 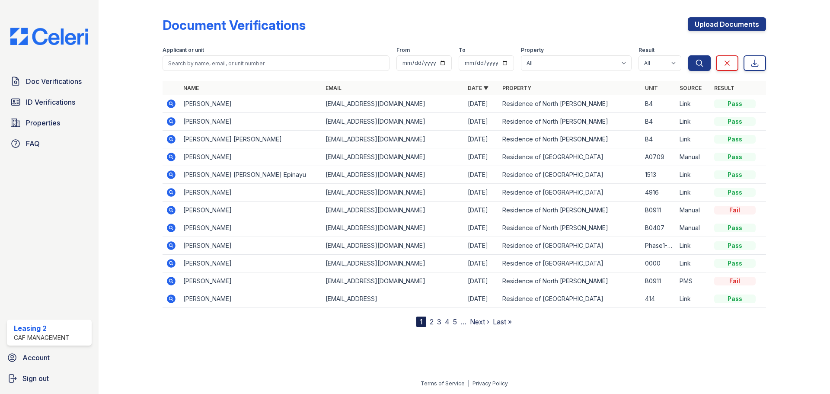 I want to click on div: Leasing 2, so click(x=41, y=328).